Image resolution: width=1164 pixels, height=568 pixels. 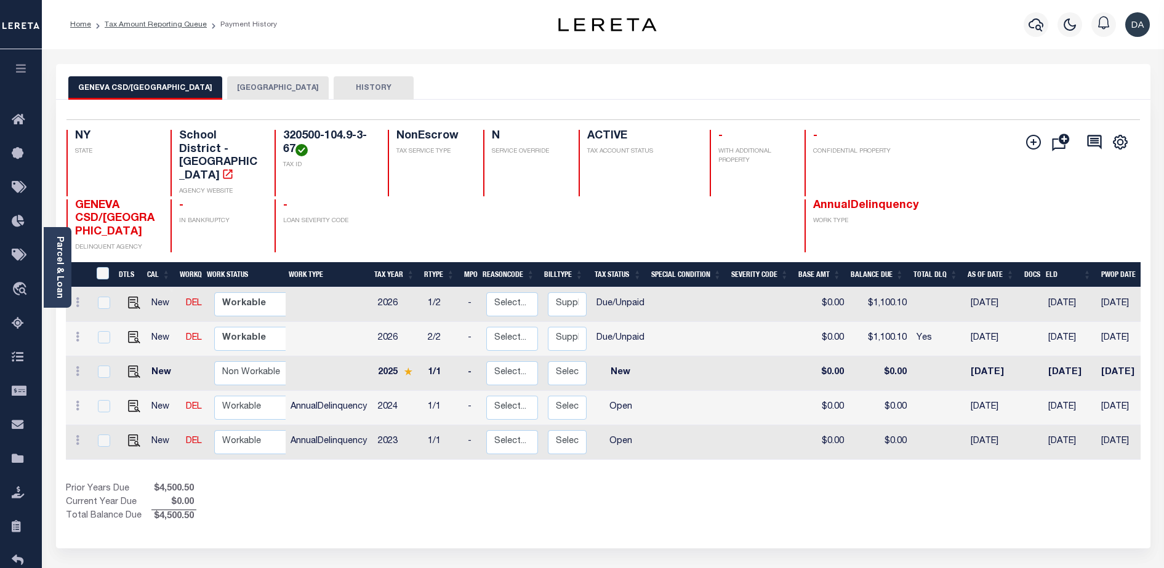 I want to click on th: DTLS, so click(x=128, y=275).